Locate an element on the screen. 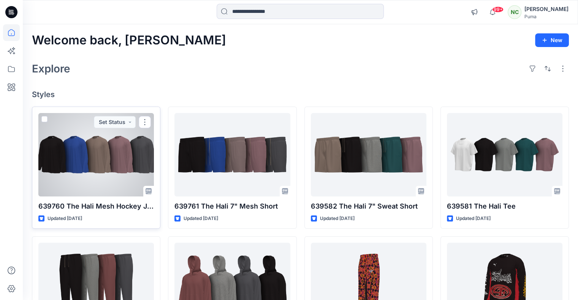 The width and height of the screenshot is (578, 300). div: Puma is located at coordinates (546, 16).